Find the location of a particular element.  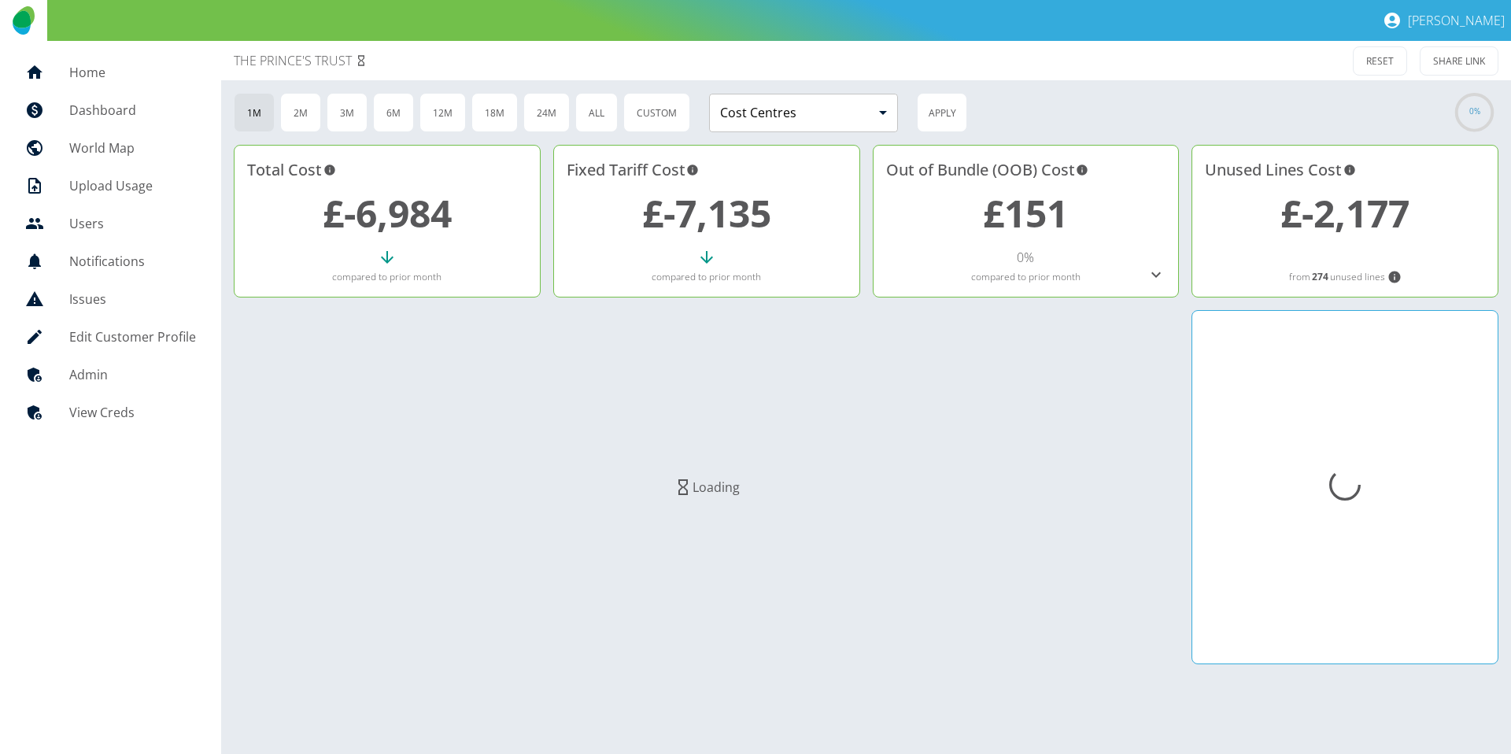

h5: Edit Customer Profile is located at coordinates (132, 337).